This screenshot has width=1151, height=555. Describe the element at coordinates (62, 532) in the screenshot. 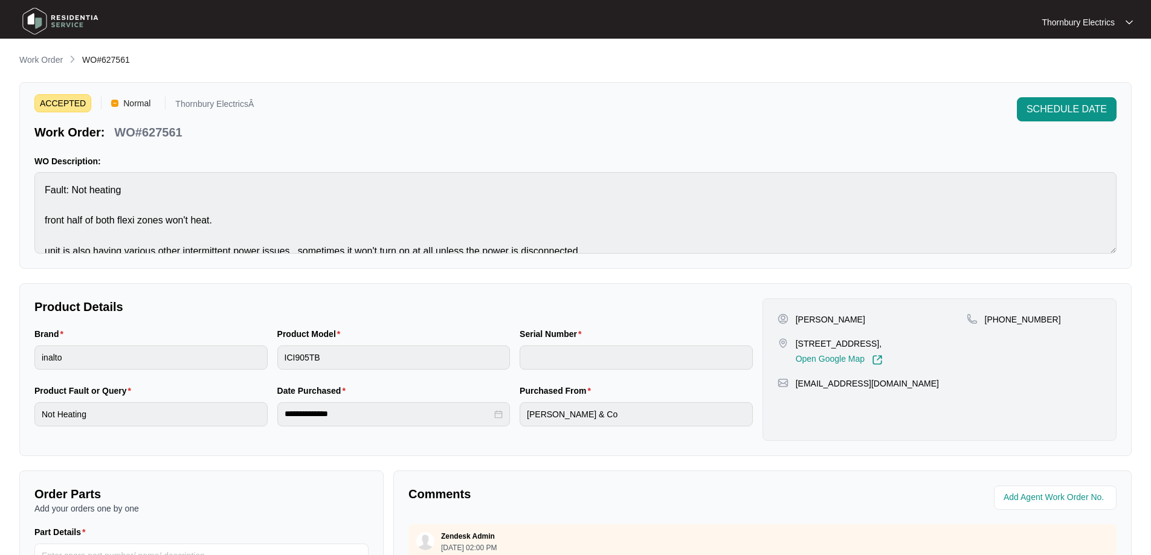

I see `label: Part Details` at that location.